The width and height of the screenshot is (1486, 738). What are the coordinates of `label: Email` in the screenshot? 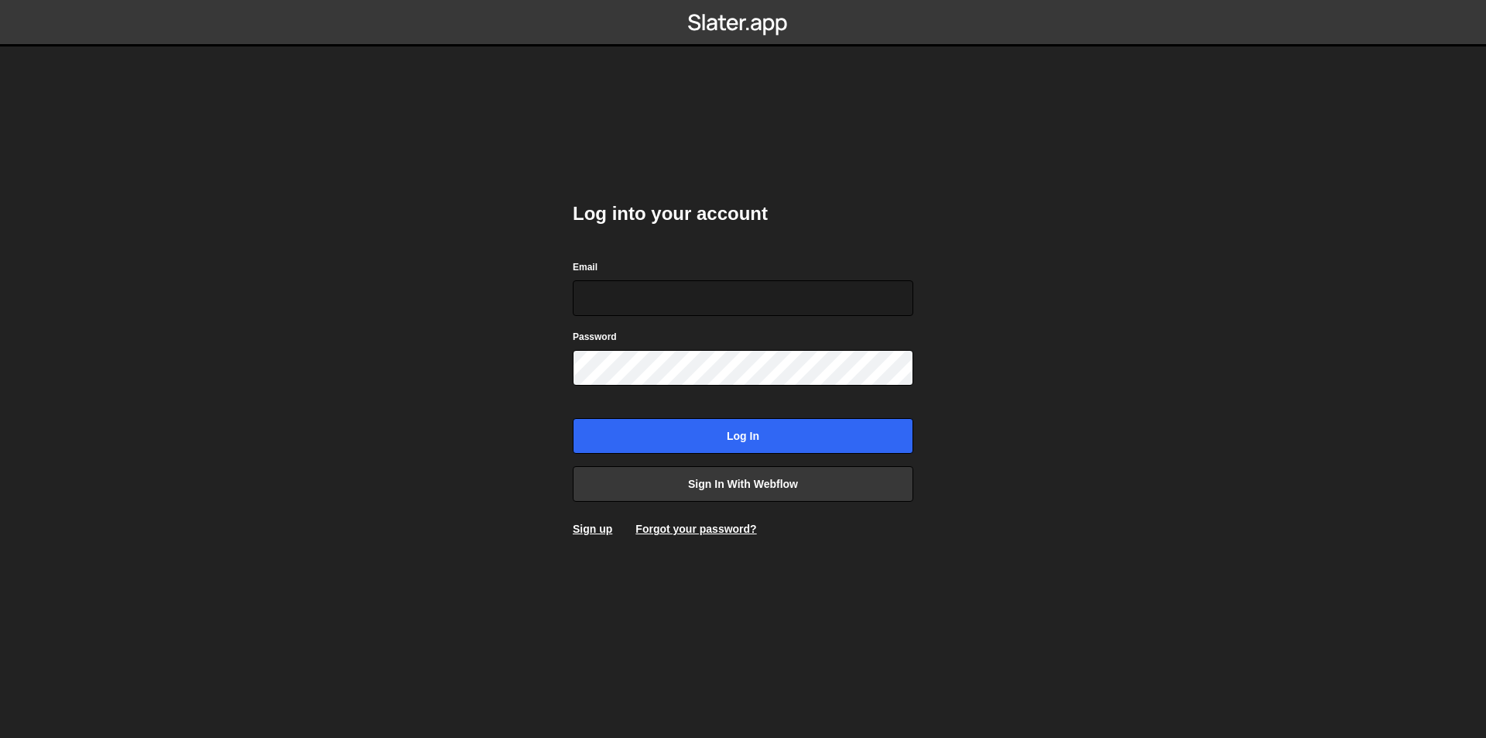 It's located at (585, 267).